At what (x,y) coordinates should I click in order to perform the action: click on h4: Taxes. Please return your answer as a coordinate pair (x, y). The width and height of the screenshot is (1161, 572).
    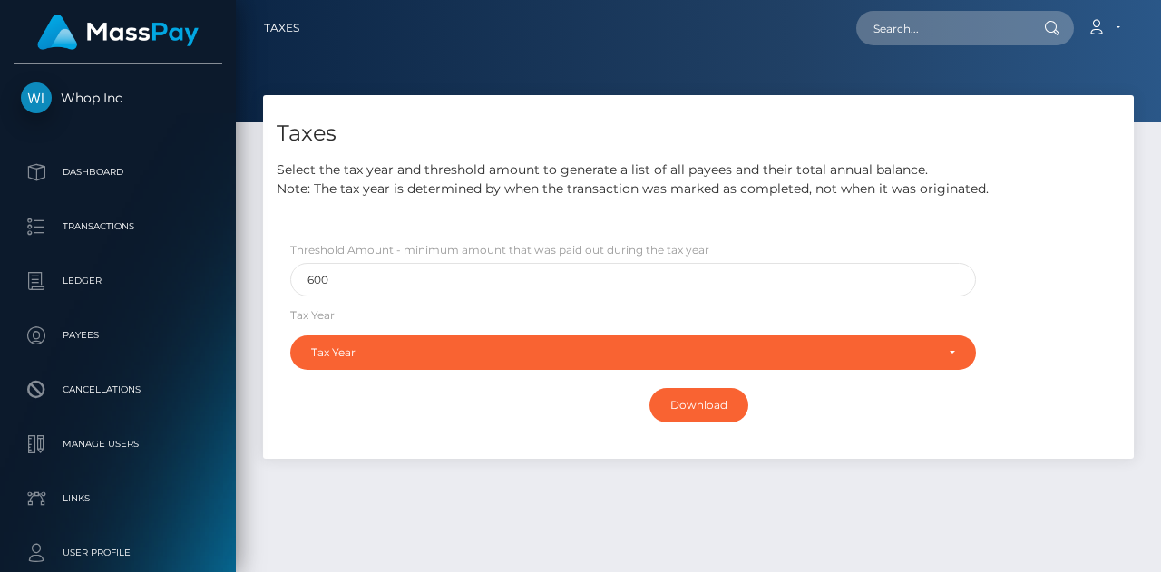
    Looking at the image, I should click on (698, 133).